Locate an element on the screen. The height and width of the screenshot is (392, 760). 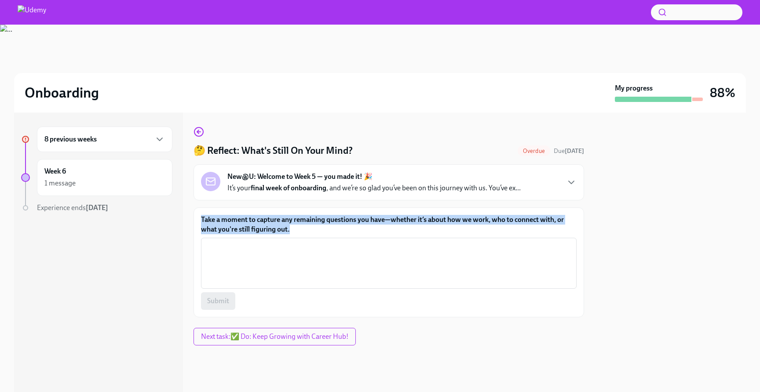
span: Due is located at coordinates (569, 151).